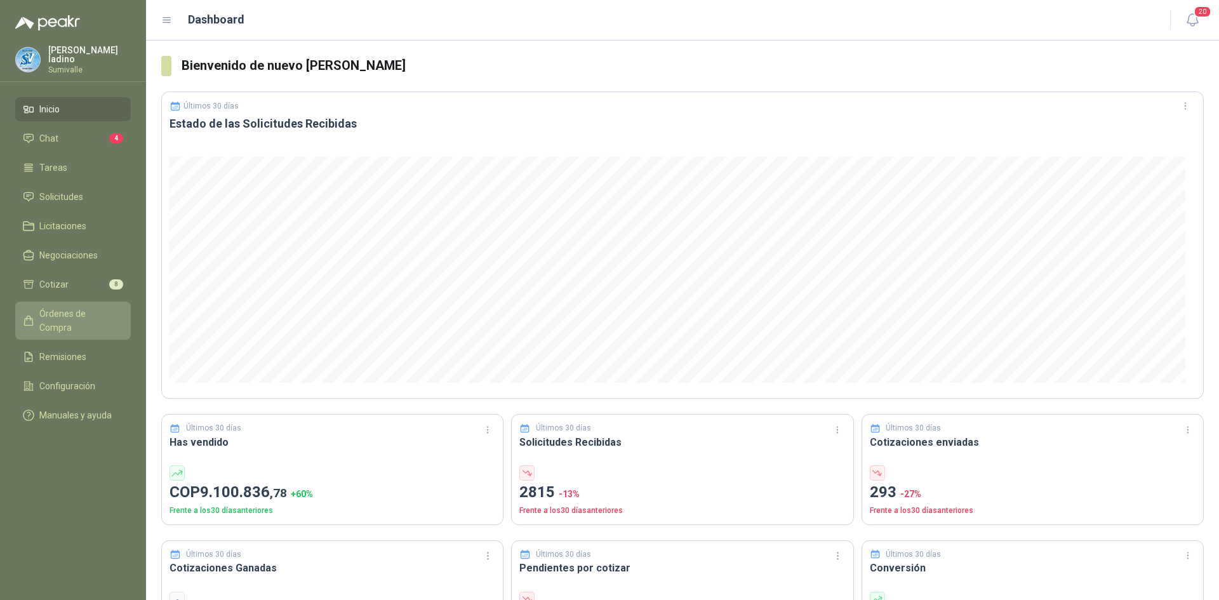  What do you see at coordinates (1032, 568) in the screenshot?
I see `h3: Conversión` at bounding box center [1032, 568].